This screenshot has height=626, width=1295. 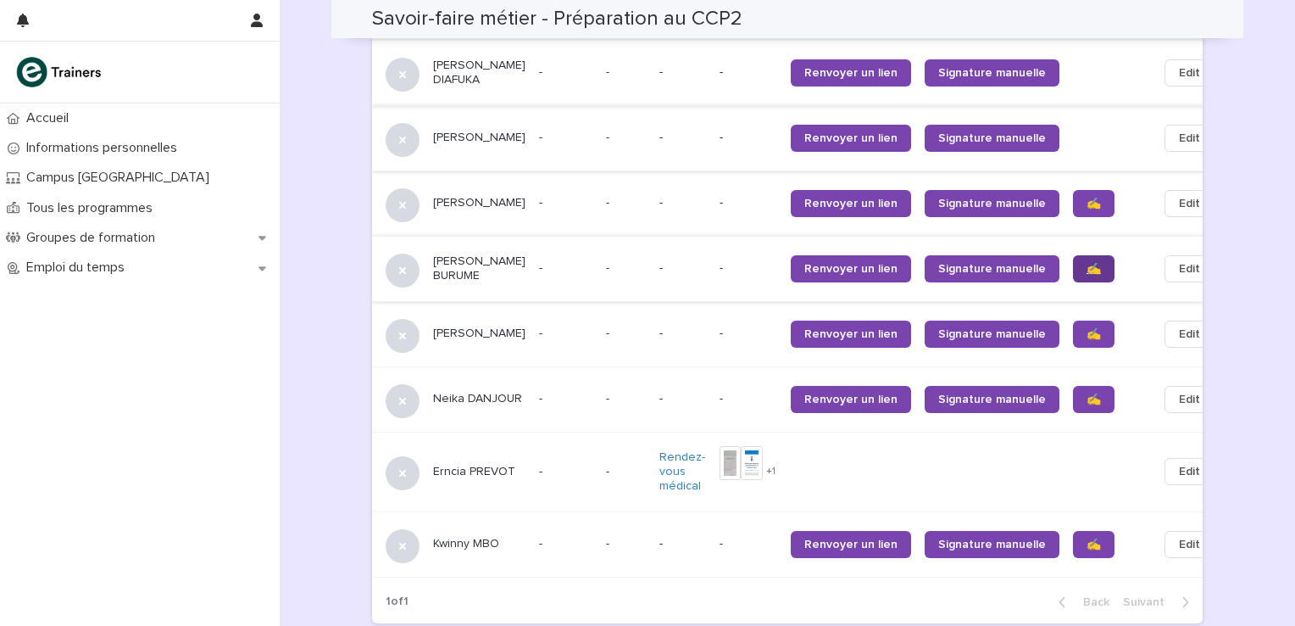 I want to click on p: Accueil, so click(x=51, y=118).